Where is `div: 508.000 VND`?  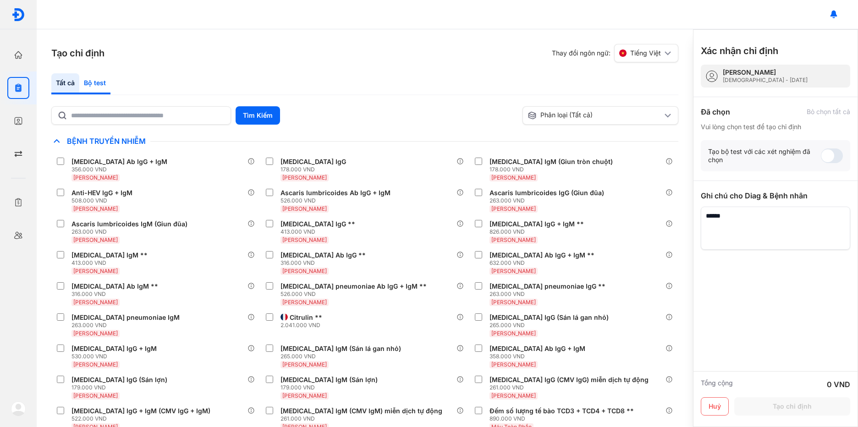 div: 508.000 VND is located at coordinates (104, 201).